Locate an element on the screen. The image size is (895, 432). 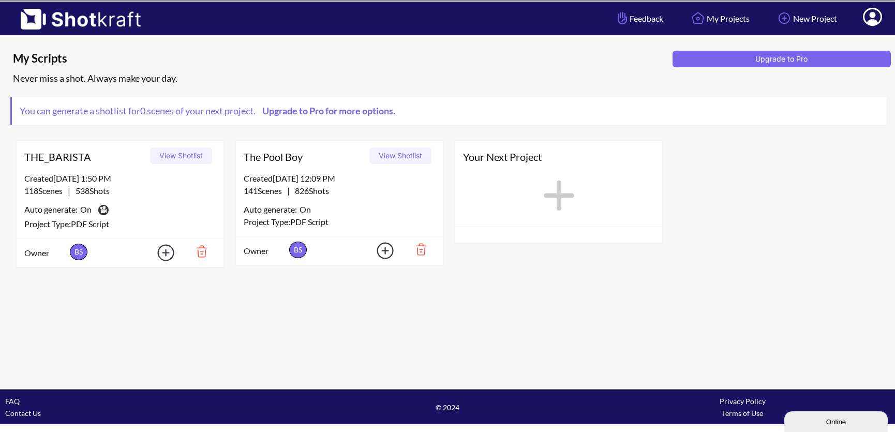
span: © 2024 is located at coordinates (448, 407).